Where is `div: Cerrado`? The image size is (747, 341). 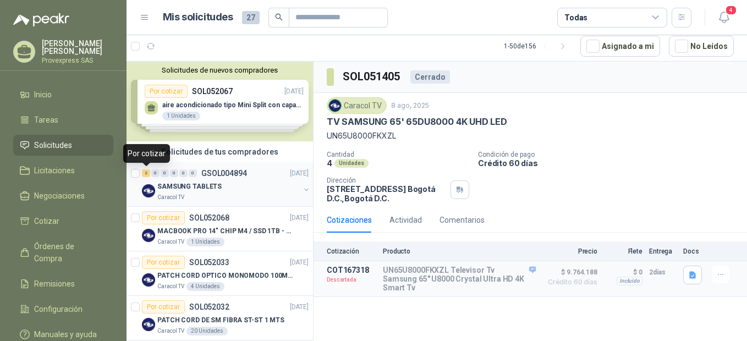 div: Cerrado is located at coordinates (430, 77).